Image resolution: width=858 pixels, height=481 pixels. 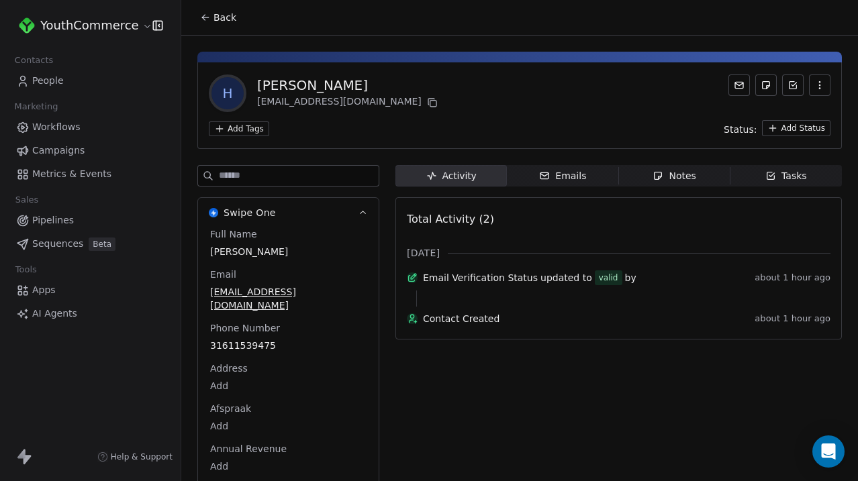 I want to click on button: Add Tags, so click(x=239, y=129).